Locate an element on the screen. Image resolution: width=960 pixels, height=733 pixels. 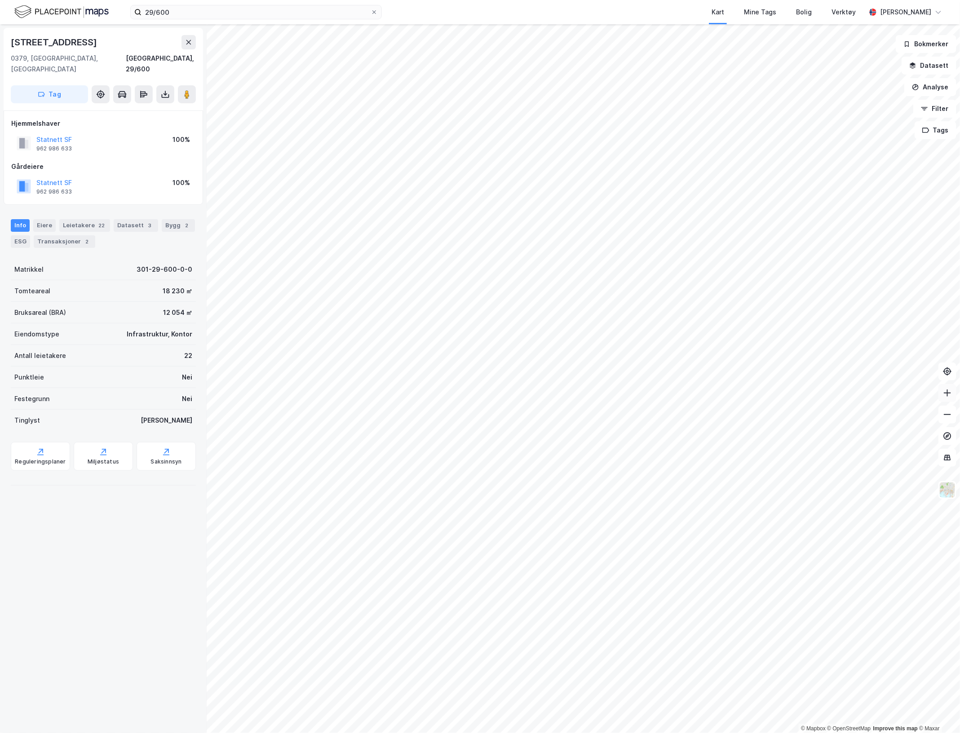
div: 12 054 ㎡ is located at coordinates (177, 313).